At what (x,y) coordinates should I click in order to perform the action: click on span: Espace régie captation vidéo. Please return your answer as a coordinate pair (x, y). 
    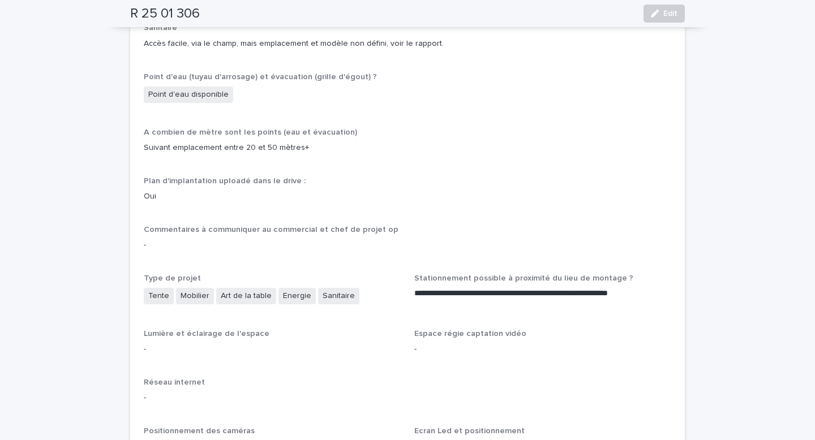
    Looking at the image, I should click on (470, 334).